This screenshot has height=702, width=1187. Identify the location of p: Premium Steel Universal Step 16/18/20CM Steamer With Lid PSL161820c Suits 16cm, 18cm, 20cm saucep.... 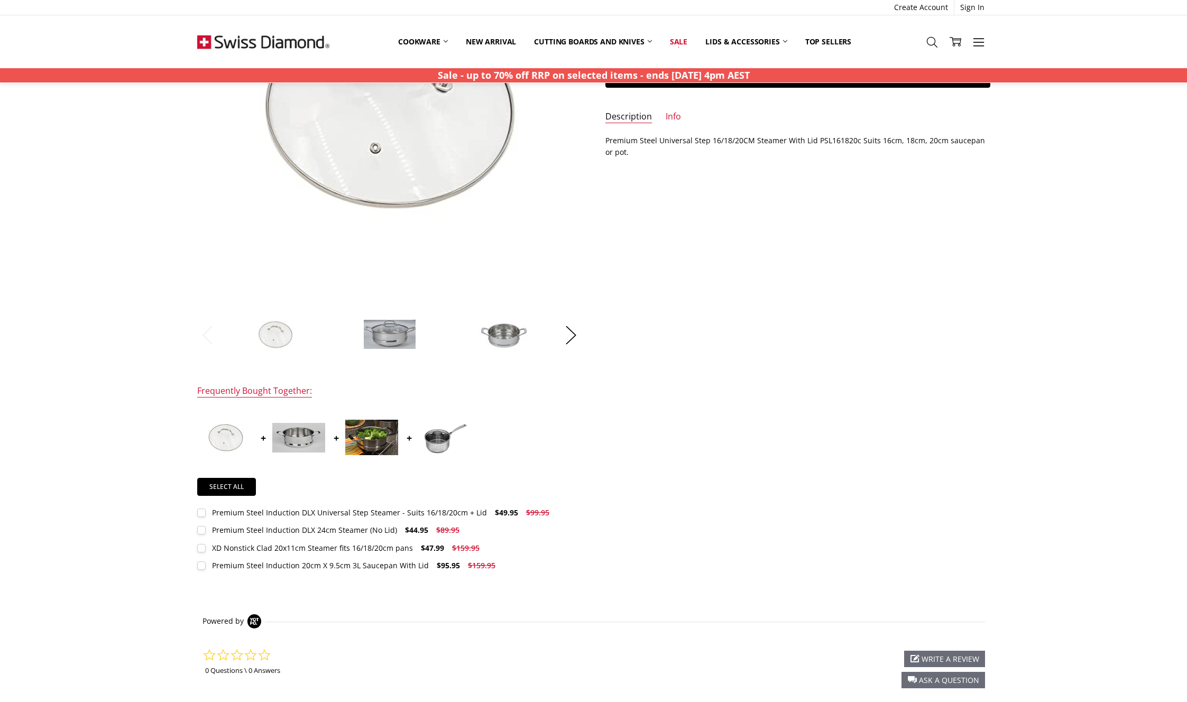
(798, 146).